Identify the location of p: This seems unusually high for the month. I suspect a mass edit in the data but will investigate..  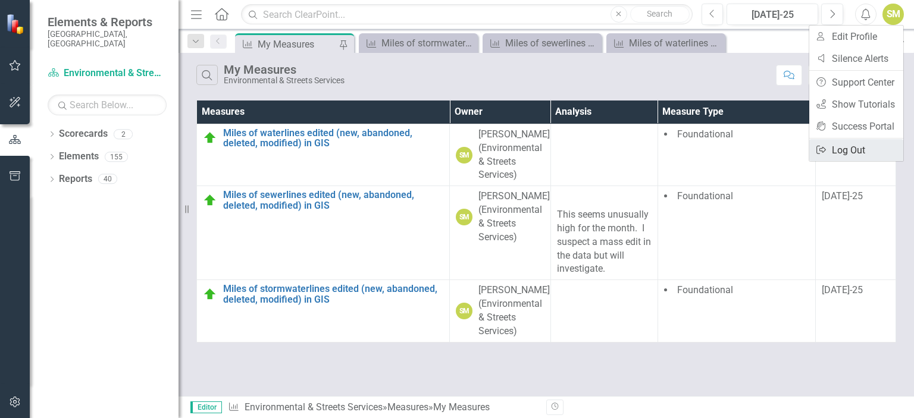
(604, 241).